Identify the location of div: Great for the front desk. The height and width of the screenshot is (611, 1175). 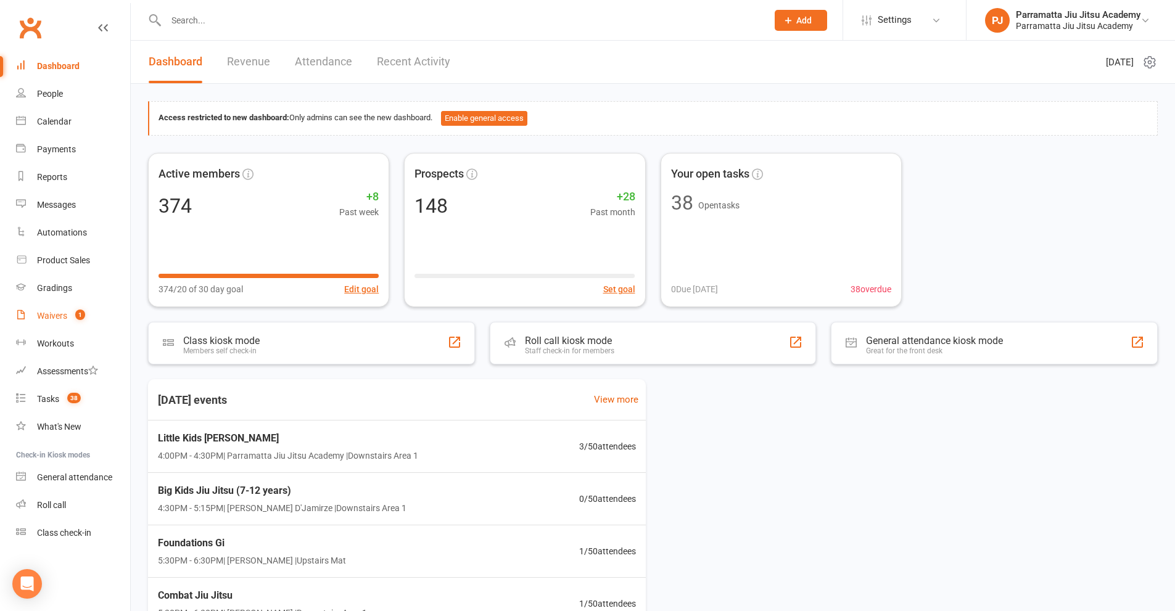
(935, 351).